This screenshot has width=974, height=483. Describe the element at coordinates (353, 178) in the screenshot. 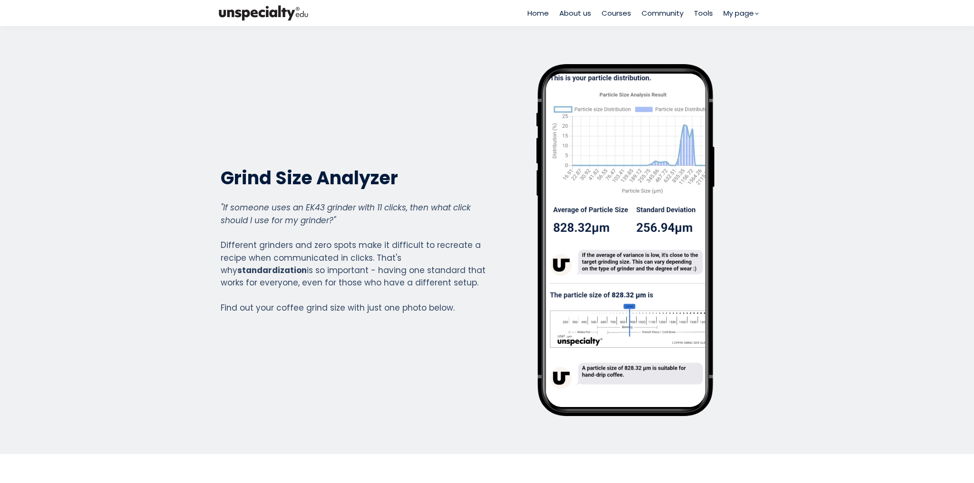

I see `h2: Grind Size Analyzer` at that location.